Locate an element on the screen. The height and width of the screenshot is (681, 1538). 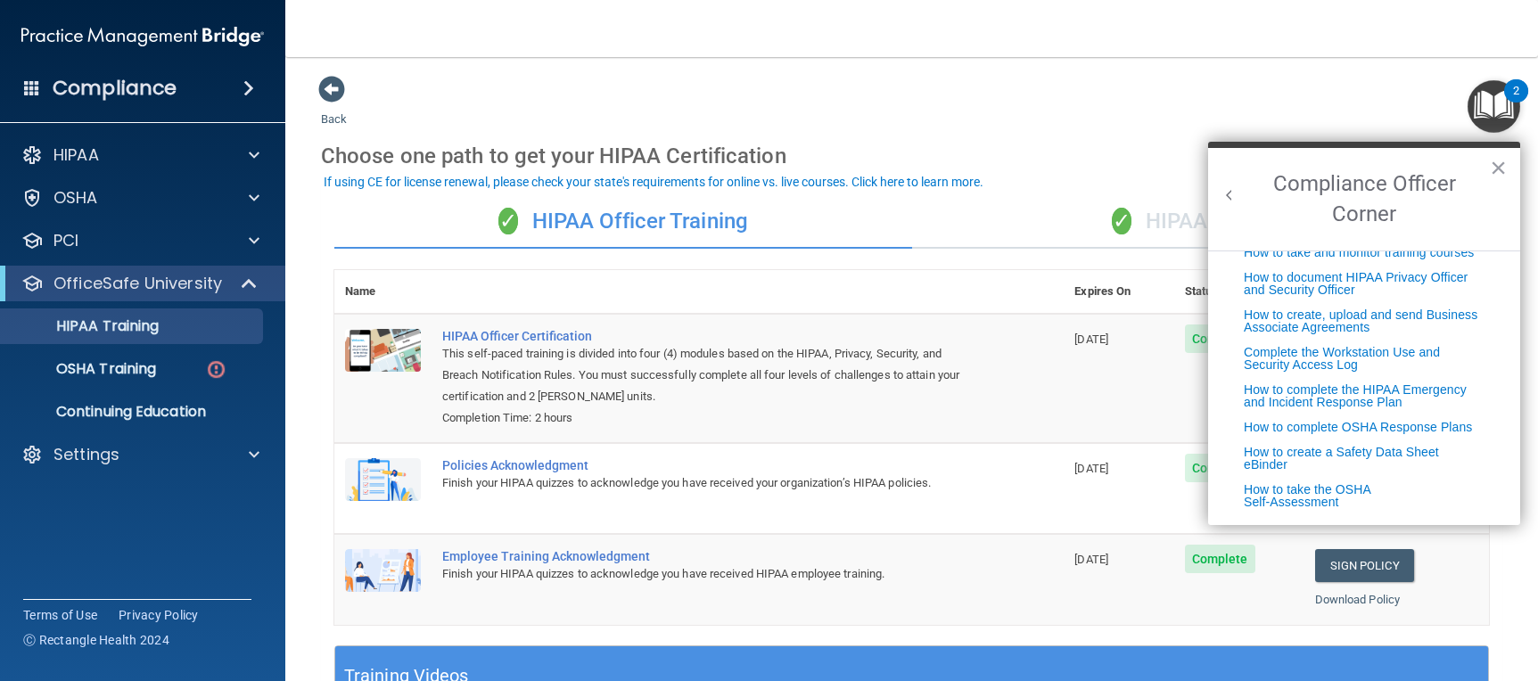
button: Open Resource Center, 2 new notifications is located at coordinates (1493, 106).